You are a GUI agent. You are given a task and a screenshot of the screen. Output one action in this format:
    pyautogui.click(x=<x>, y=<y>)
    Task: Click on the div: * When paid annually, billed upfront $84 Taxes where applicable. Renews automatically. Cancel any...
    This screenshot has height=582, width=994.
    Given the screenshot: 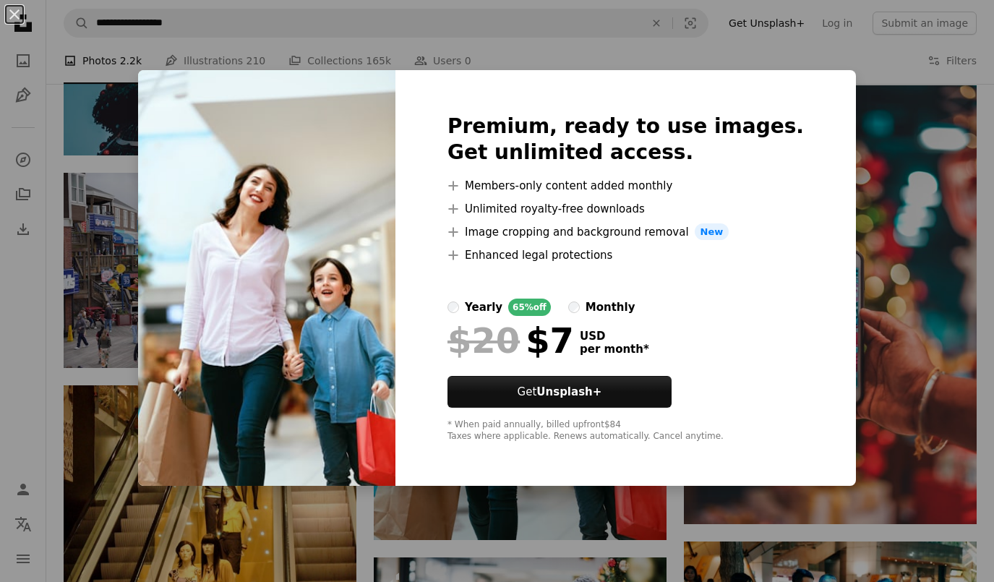 What is the action you would take?
    pyautogui.click(x=625, y=431)
    